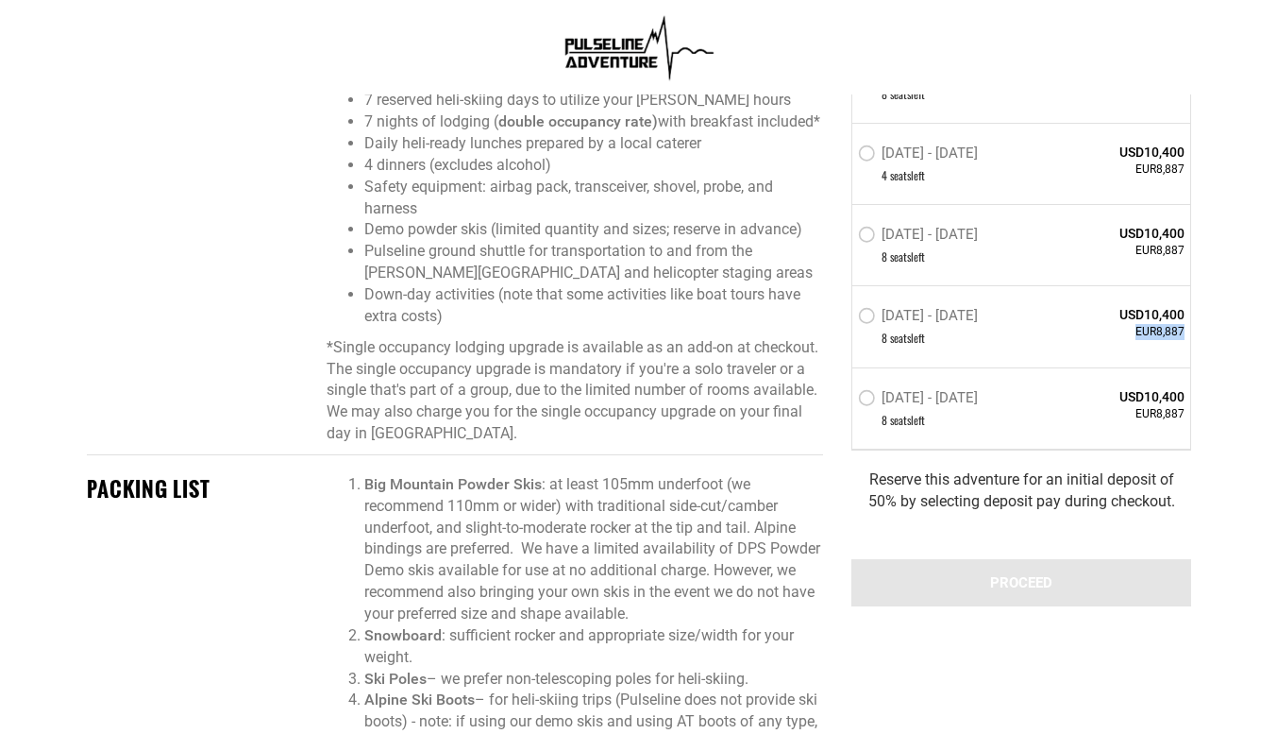  I want to click on div: Reserve this adventure for an initial deposit of 50% by selecting deposit pay during checkout., so click(1022, 489).